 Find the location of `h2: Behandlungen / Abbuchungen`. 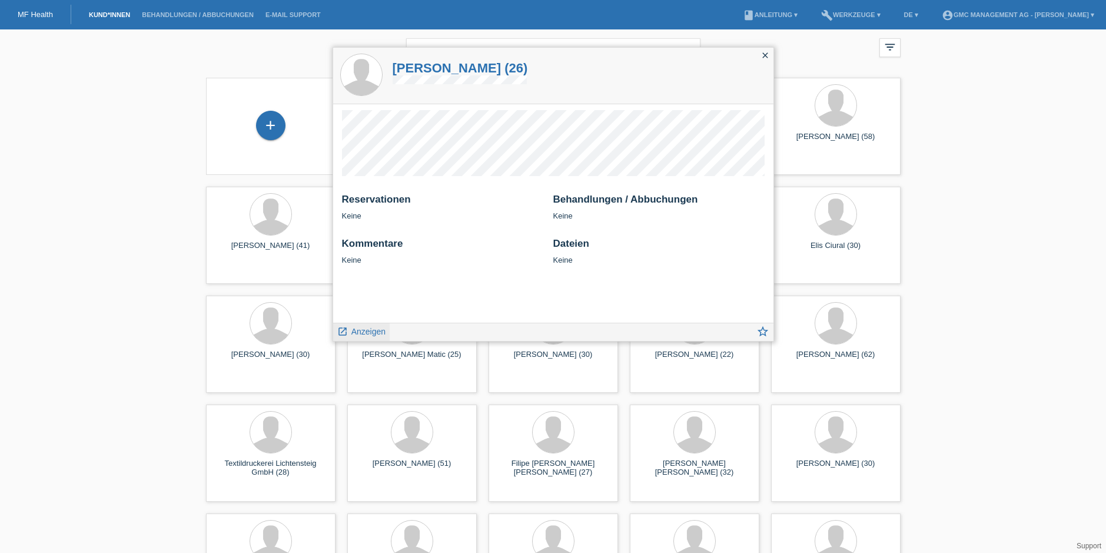

h2: Behandlungen / Abbuchungen is located at coordinates (659, 202).